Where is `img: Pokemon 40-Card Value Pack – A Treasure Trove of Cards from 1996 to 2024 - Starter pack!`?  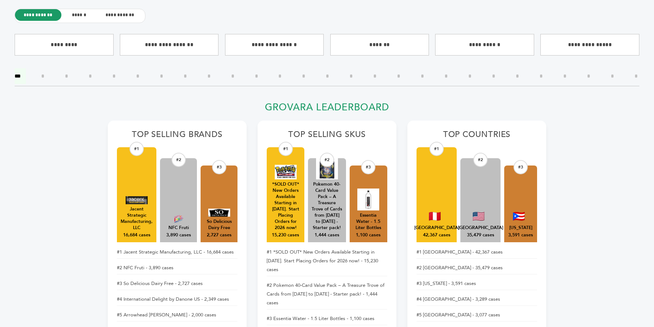
img: Pokemon 40-Card Value Pack – A Treasure Trove of Cards from 1996 to 2024 - Starter pack! is located at coordinates (327, 168).